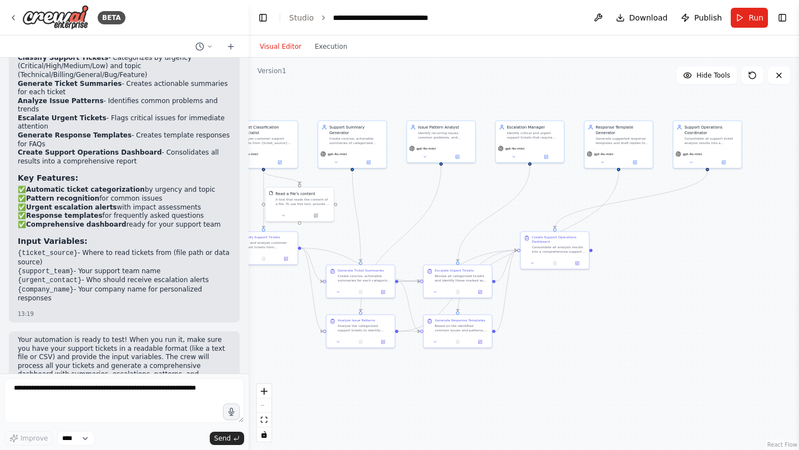 This screenshot has width=799, height=450. What do you see at coordinates (267, 141) in the screenshot?
I see `div: Analyze customer support tickets from {ticket_source} and categorize them by urgency level (Criti...` at bounding box center [267, 141].